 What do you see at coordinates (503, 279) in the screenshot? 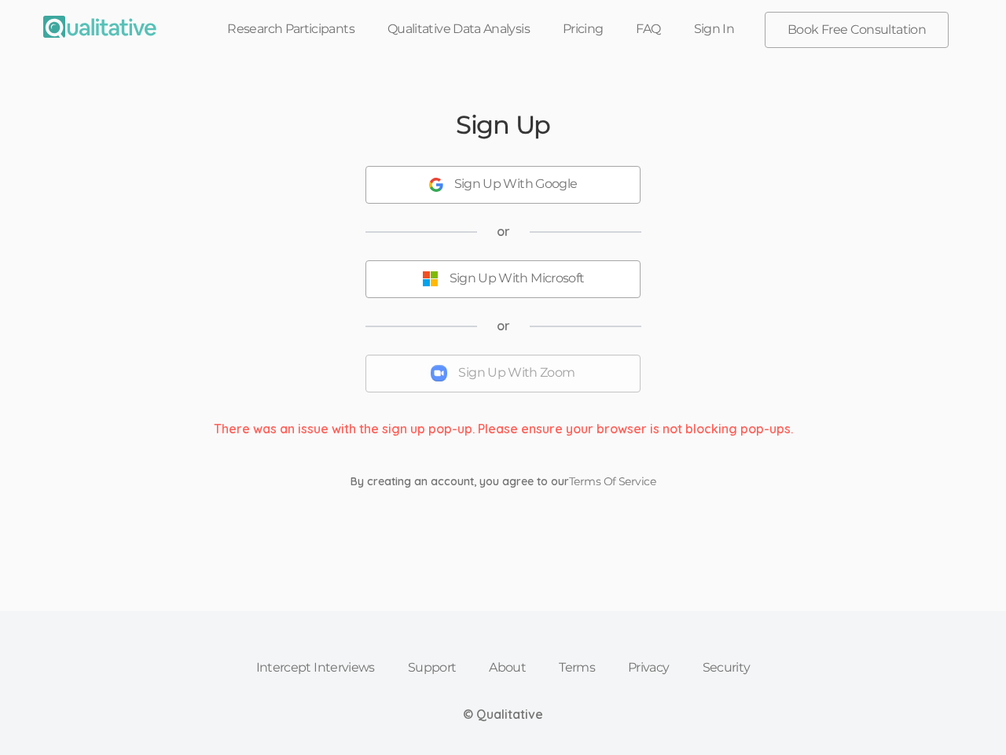
I see `button: Sign Up With Microsoft` at bounding box center [503, 279].